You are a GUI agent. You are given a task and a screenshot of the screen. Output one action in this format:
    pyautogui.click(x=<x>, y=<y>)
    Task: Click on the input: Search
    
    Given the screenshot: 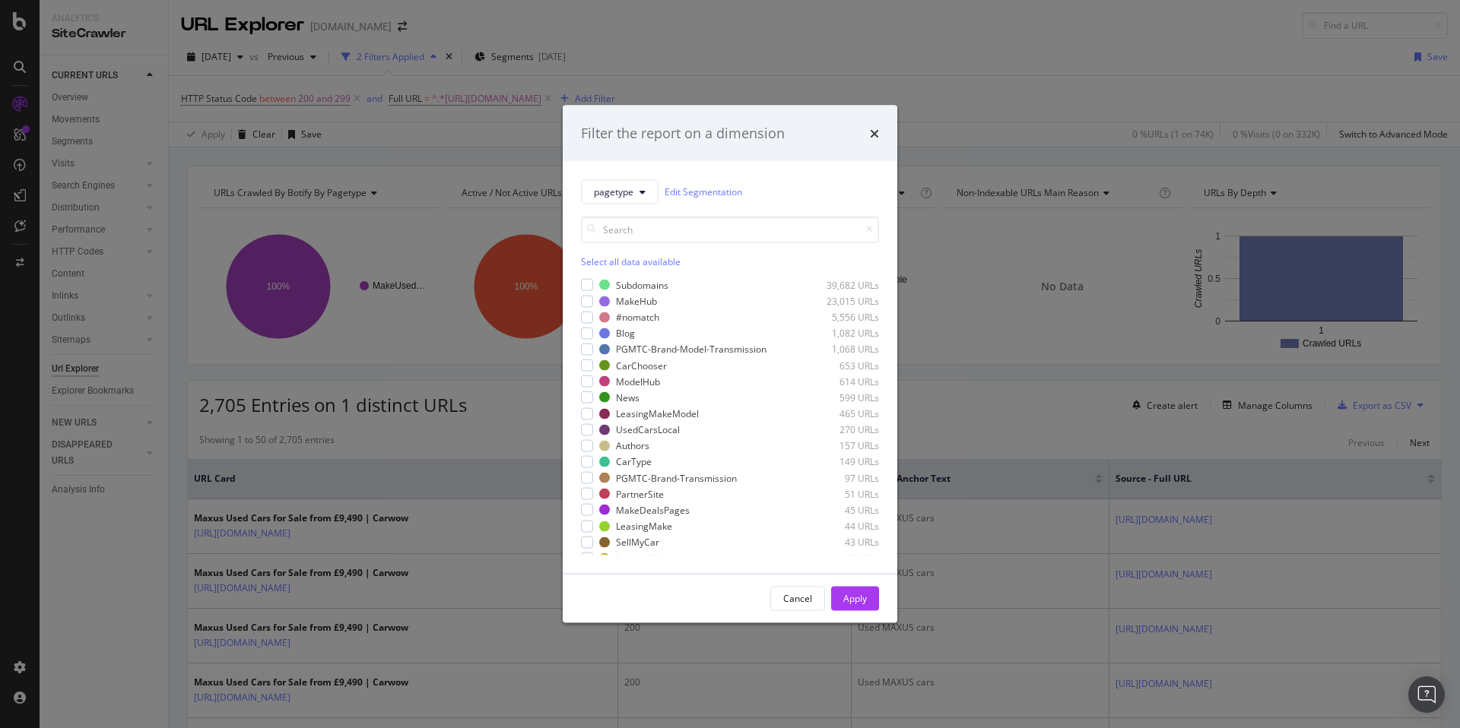 What is the action you would take?
    pyautogui.click(x=730, y=229)
    